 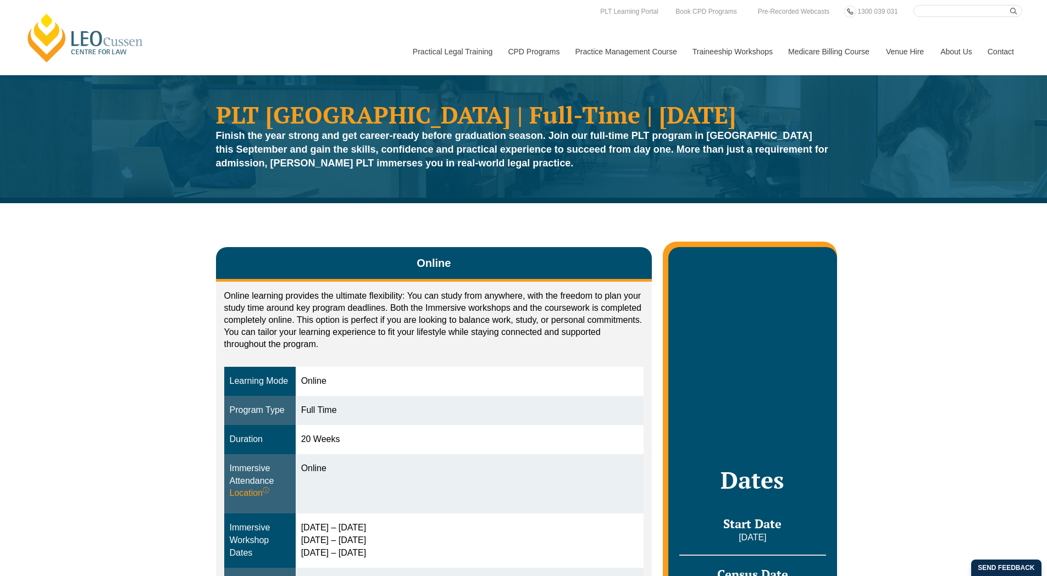 I want to click on span: Location, so click(x=249, y=493).